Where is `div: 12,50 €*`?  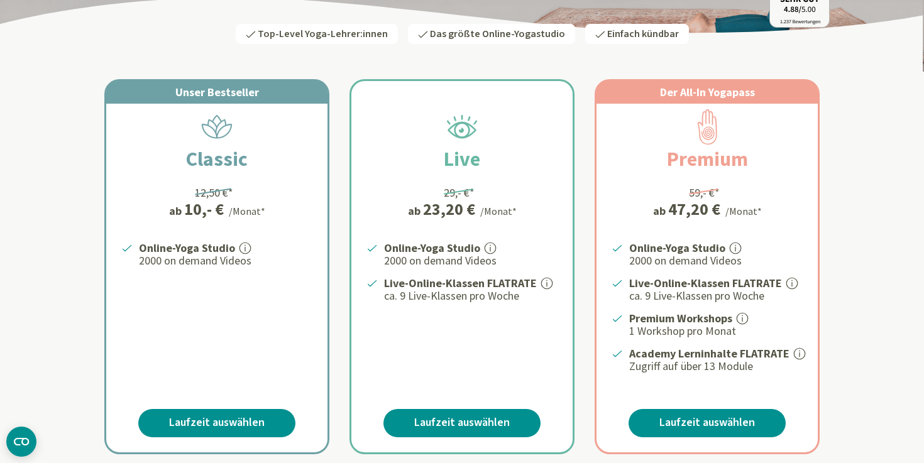
div: 12,50 €* is located at coordinates (214, 192).